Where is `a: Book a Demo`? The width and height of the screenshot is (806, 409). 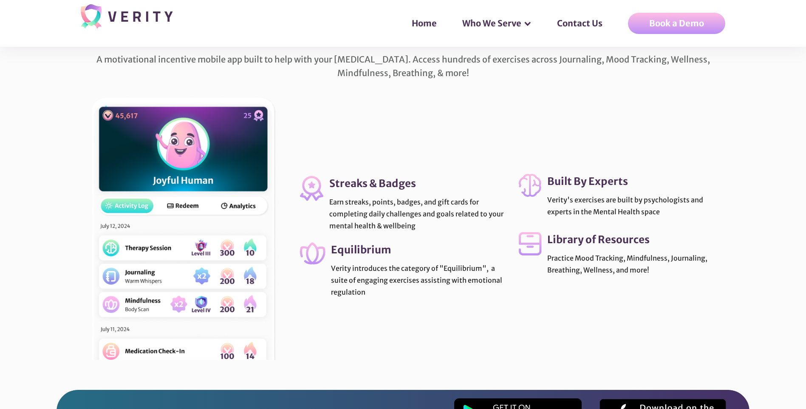 a: Book a Demo is located at coordinates (677, 23).